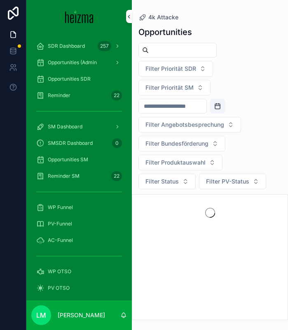  I want to click on span: WP Funnel, so click(60, 207).